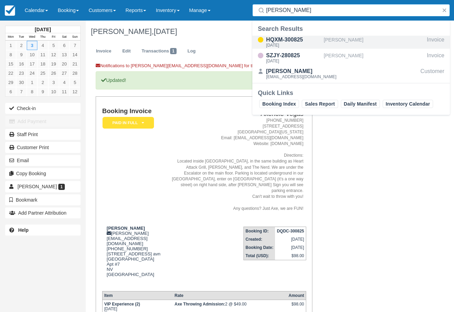 Image resolution: width=454 pixels, height=312 pixels. What do you see at coordinates (192, 51) in the screenshot?
I see `a: Log` at bounding box center [192, 51].